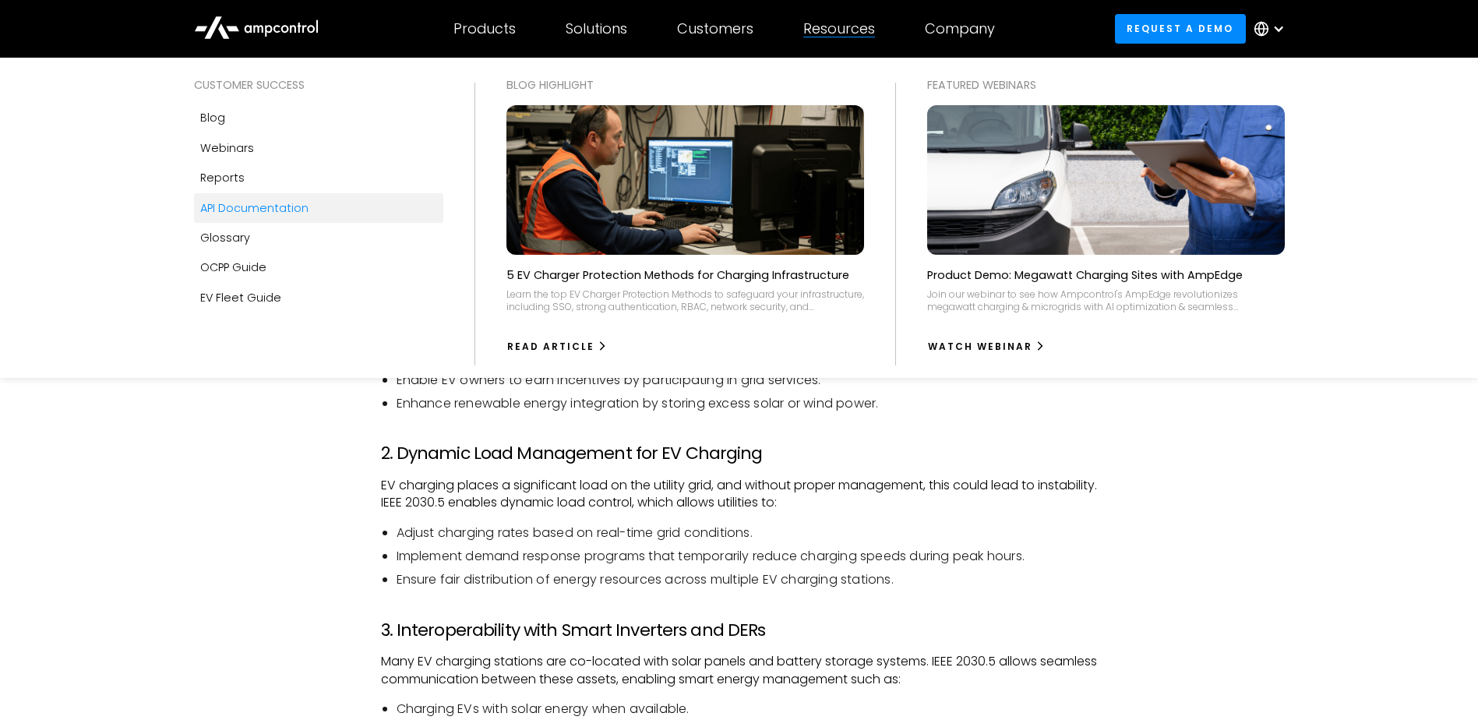 The image size is (1478, 720). What do you see at coordinates (319, 118) in the screenshot?
I see `a: Blog` at bounding box center [319, 118].